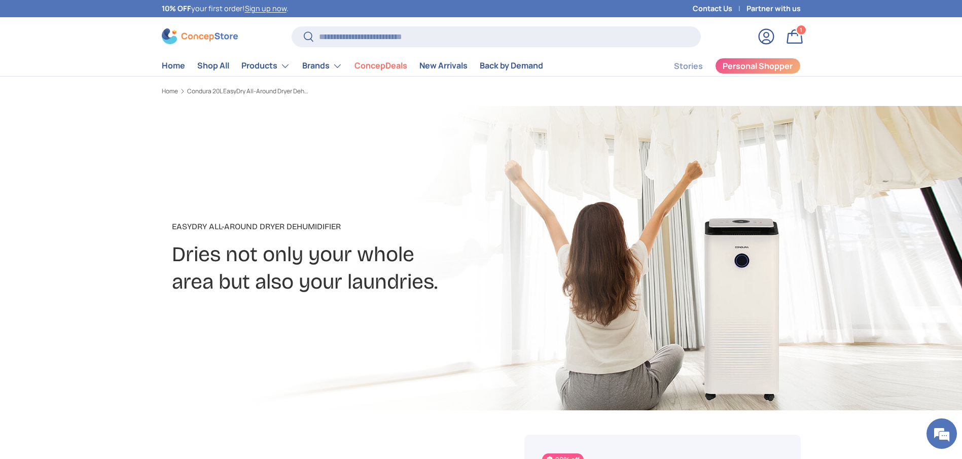 The width and height of the screenshot is (962, 459). I want to click on a: Shop All, so click(213, 65).